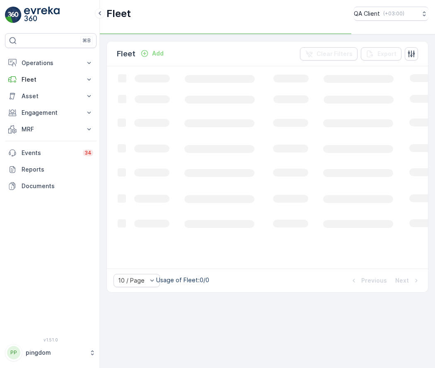 The image size is (435, 368). What do you see at coordinates (42, 15) in the screenshot?
I see `img: logo_light-DOdMpM7g.png` at bounding box center [42, 15].